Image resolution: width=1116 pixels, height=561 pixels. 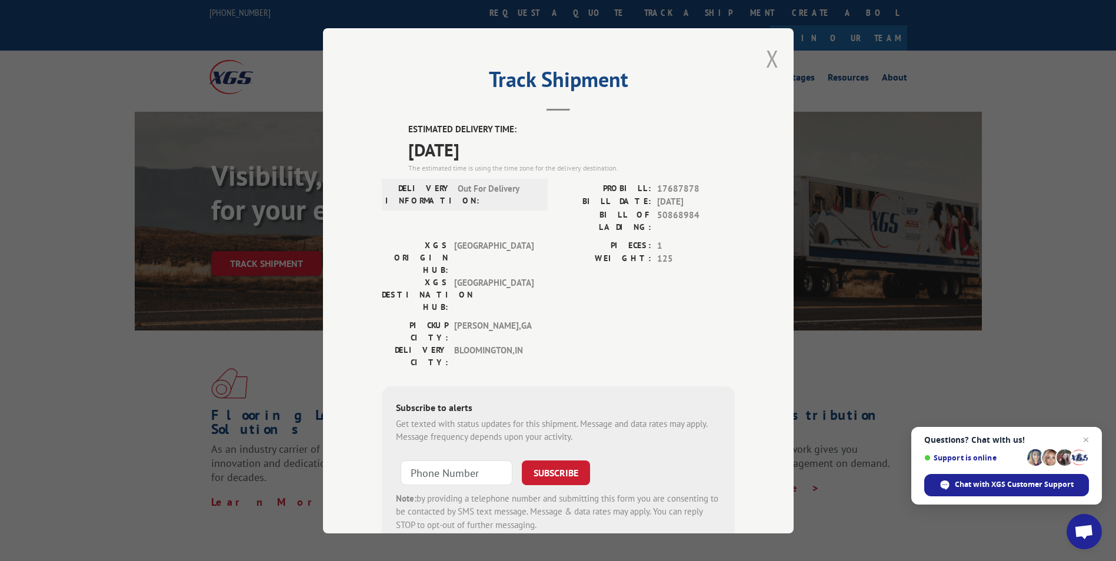 What do you see at coordinates (558, 82) in the screenshot?
I see `h2: Track Shipment` at bounding box center [558, 82].